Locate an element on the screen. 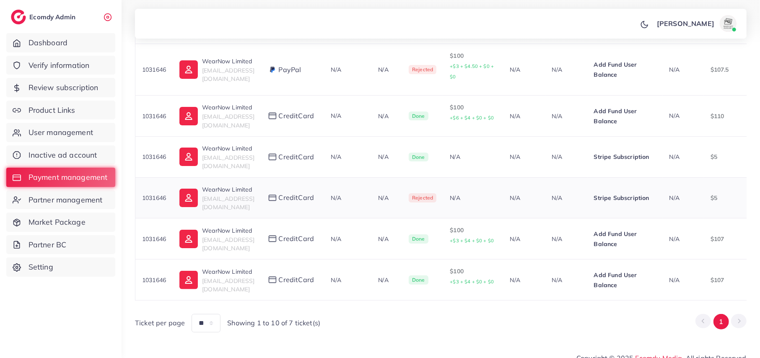 This screenshot has height=358, width=760. a: Partner management is located at coordinates (61, 200).